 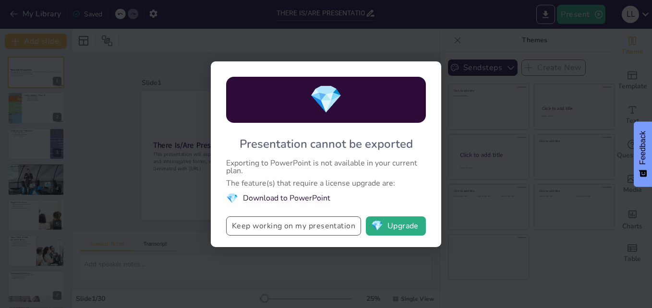 What do you see at coordinates (326, 144) in the screenshot?
I see `div: Presentation cannot be exported` at bounding box center [326, 144].